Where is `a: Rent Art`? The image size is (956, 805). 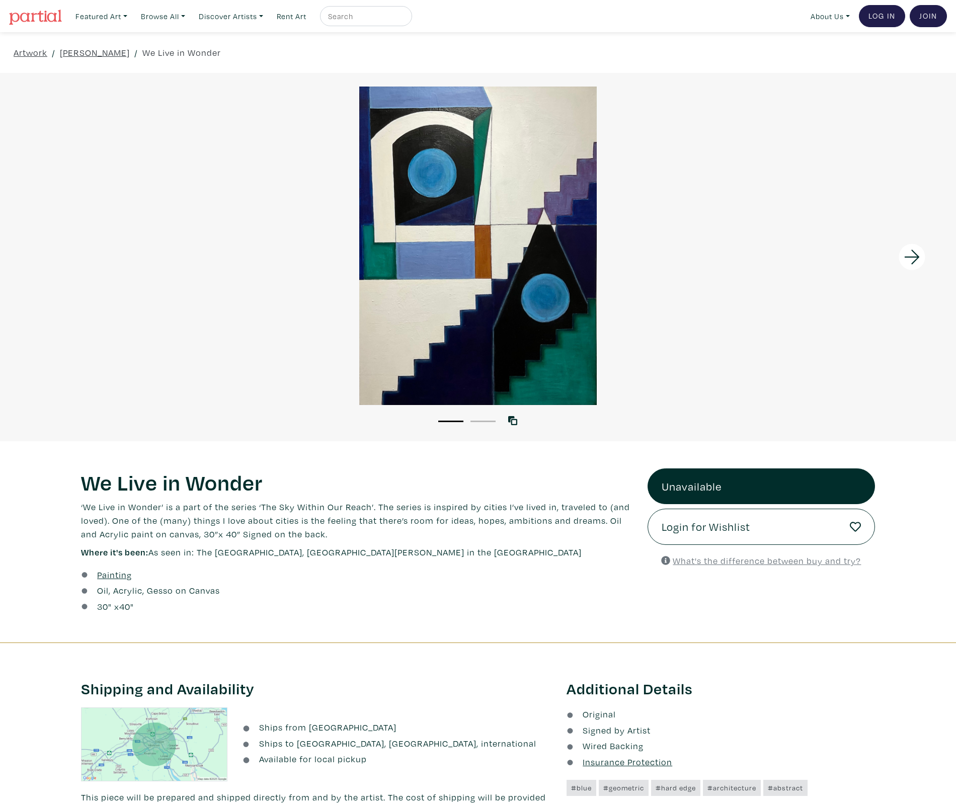
a: Rent Art is located at coordinates (291, 16).